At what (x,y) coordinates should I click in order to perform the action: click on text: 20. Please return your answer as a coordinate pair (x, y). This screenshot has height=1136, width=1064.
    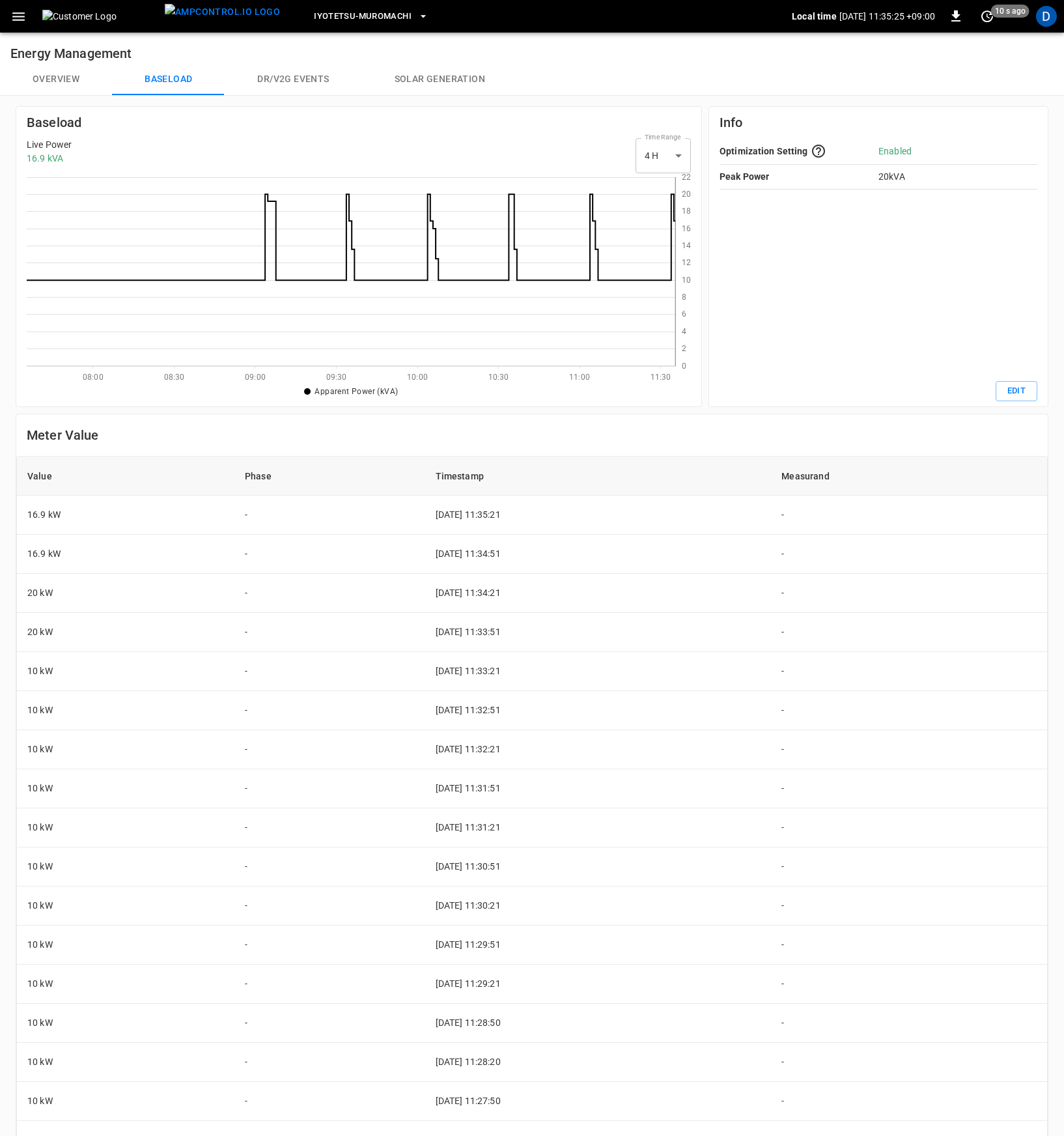
    Looking at the image, I should click on (686, 194).